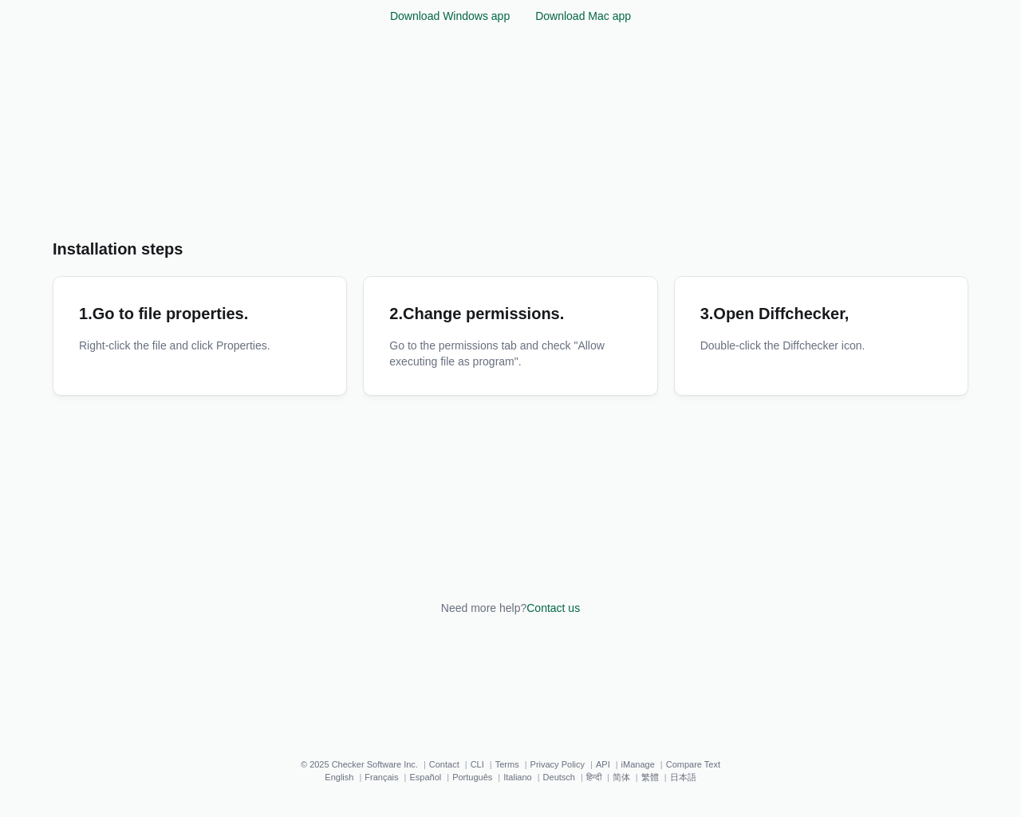  I want to click on a: Terms, so click(507, 764).